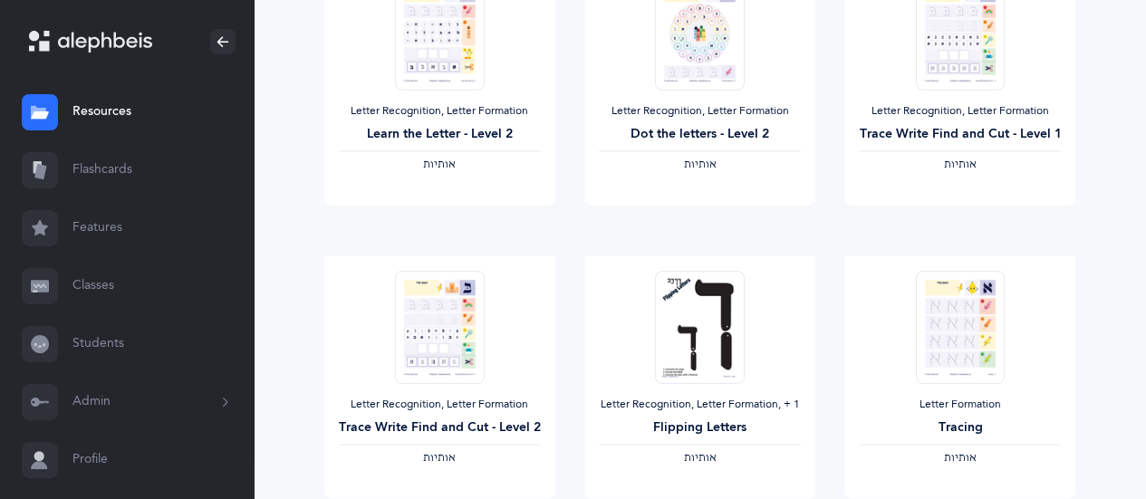  I want to click on div: Flipping Letters, so click(699, 428).